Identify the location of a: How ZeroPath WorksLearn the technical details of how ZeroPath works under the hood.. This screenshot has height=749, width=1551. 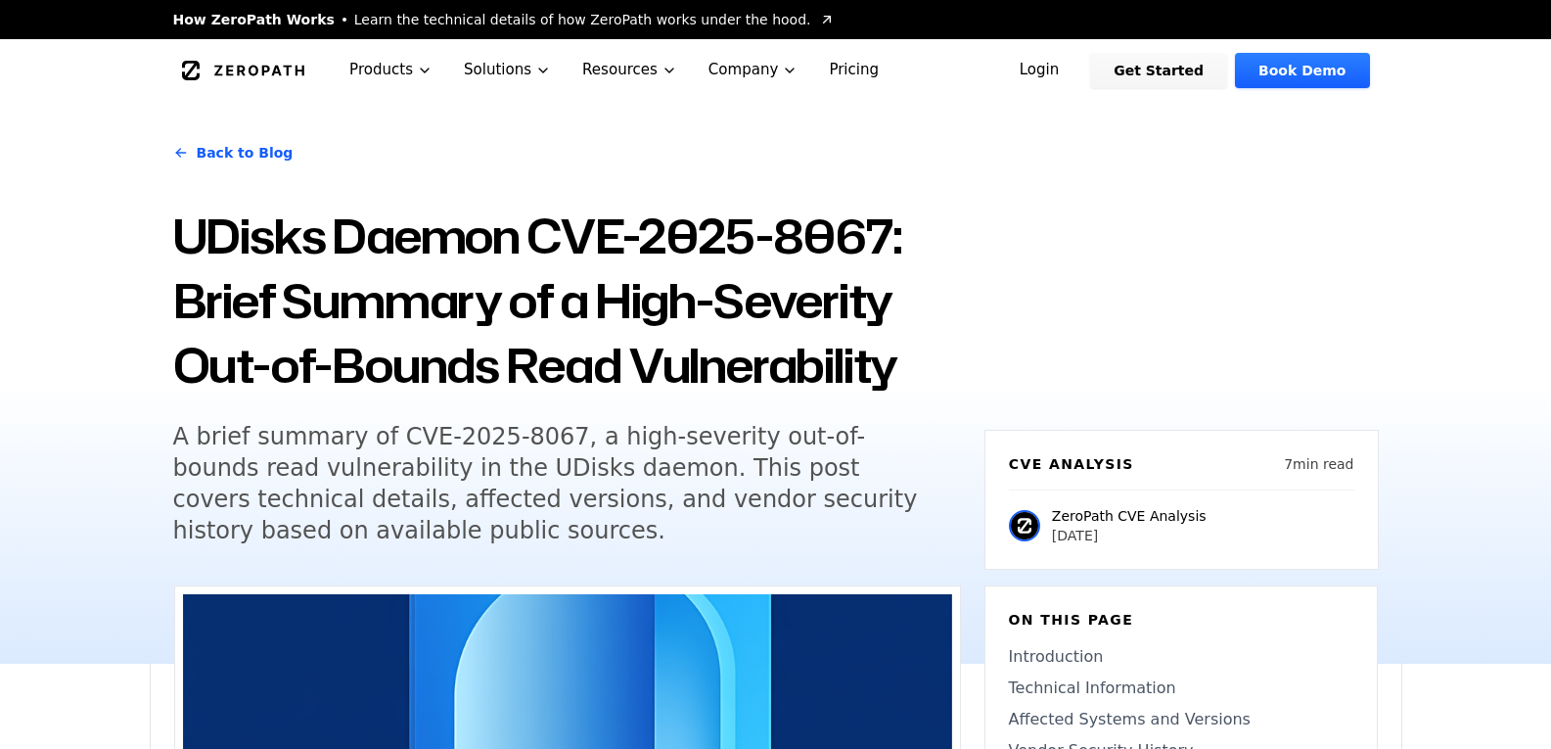
(504, 20).